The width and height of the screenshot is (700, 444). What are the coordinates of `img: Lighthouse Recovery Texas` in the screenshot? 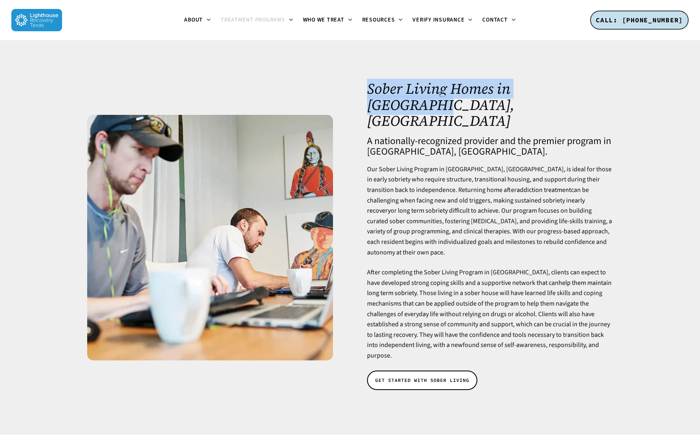 It's located at (37, 20).